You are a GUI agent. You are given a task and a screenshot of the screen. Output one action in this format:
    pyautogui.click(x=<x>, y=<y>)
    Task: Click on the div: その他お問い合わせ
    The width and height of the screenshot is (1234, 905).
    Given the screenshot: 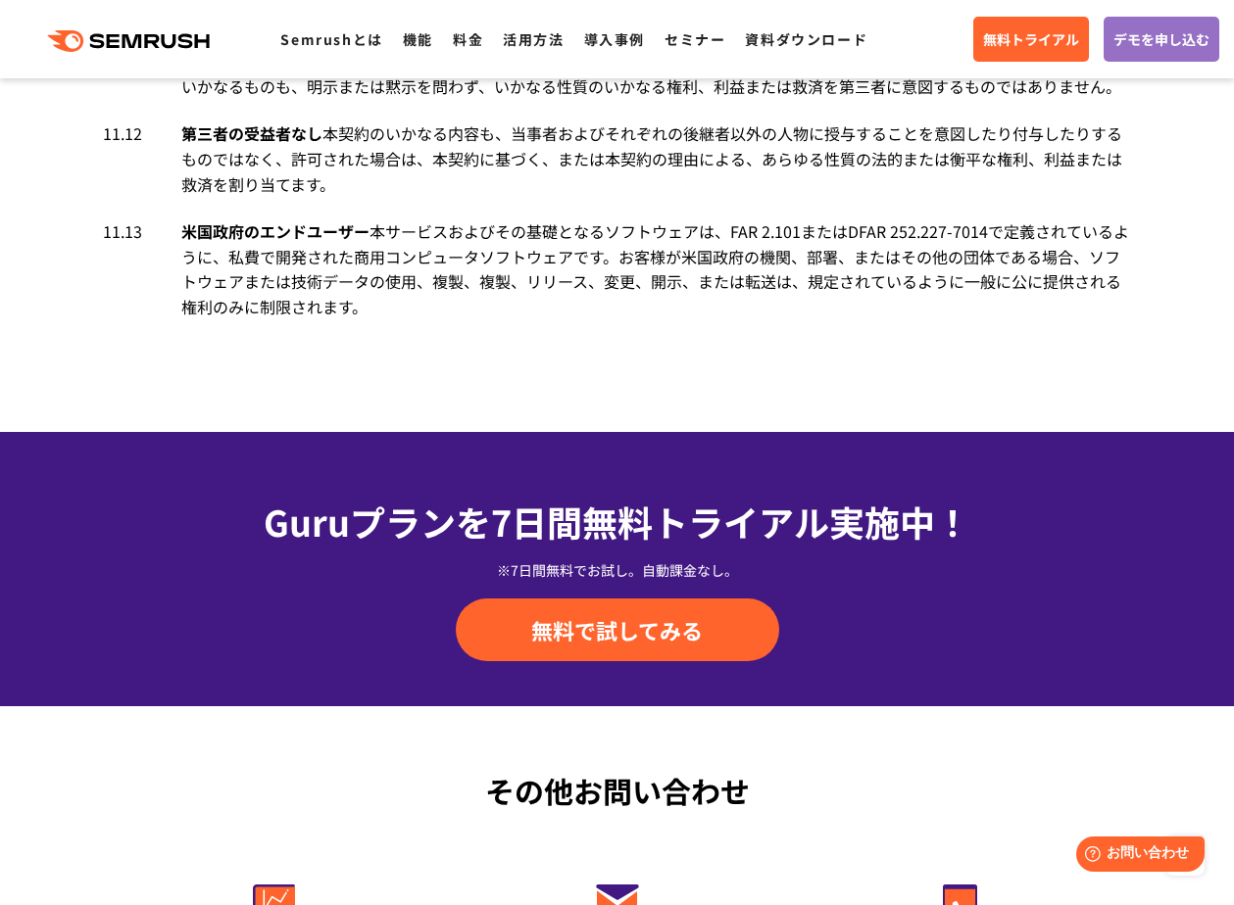 What is the action you would take?
    pyautogui.click(x=617, y=791)
    